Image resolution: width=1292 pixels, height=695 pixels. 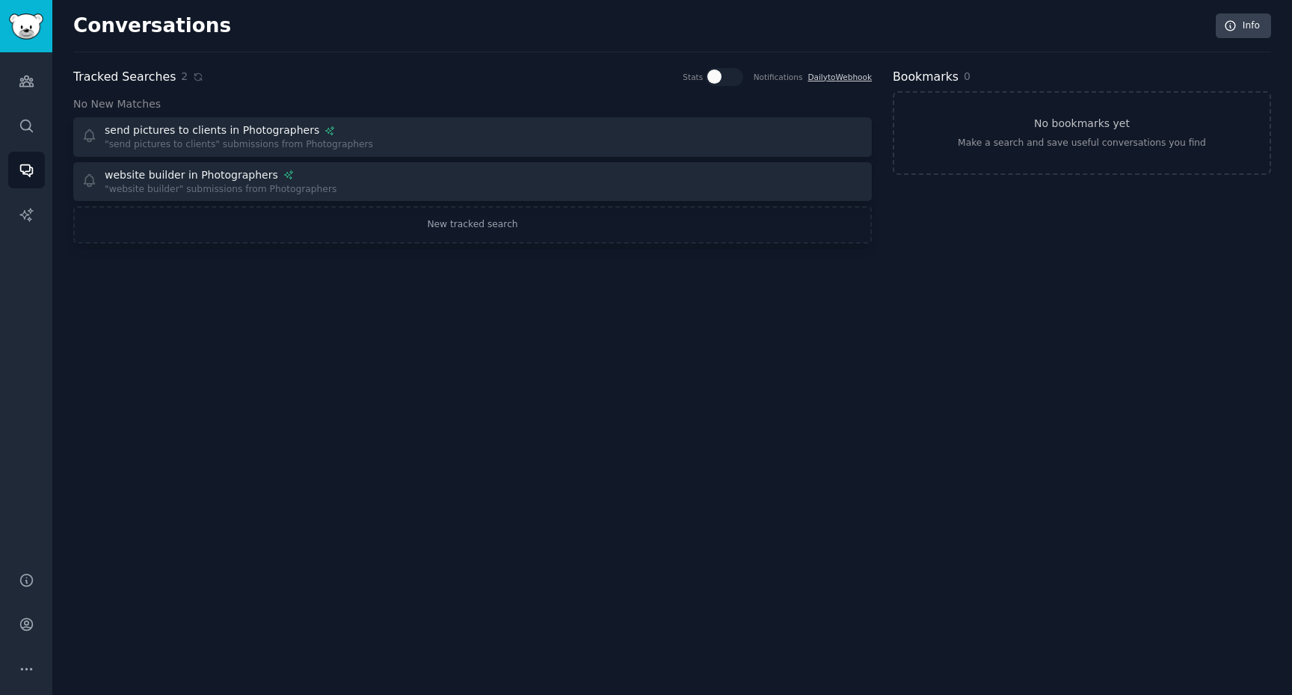 I want to click on div: Stats, so click(x=692, y=77).